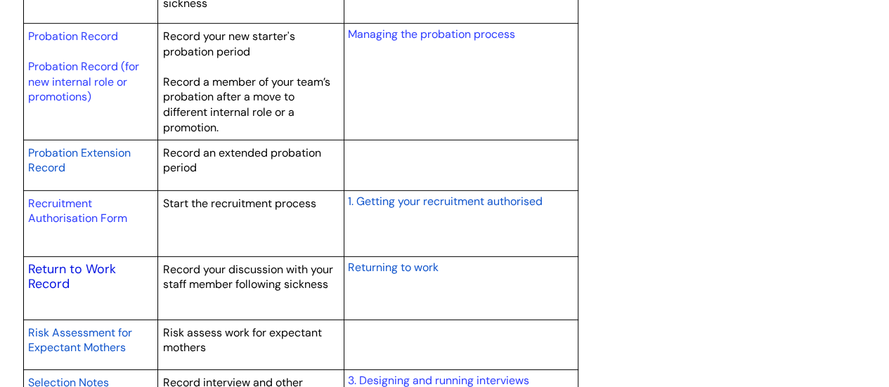  I want to click on a: Probation Extension Record, so click(79, 160).